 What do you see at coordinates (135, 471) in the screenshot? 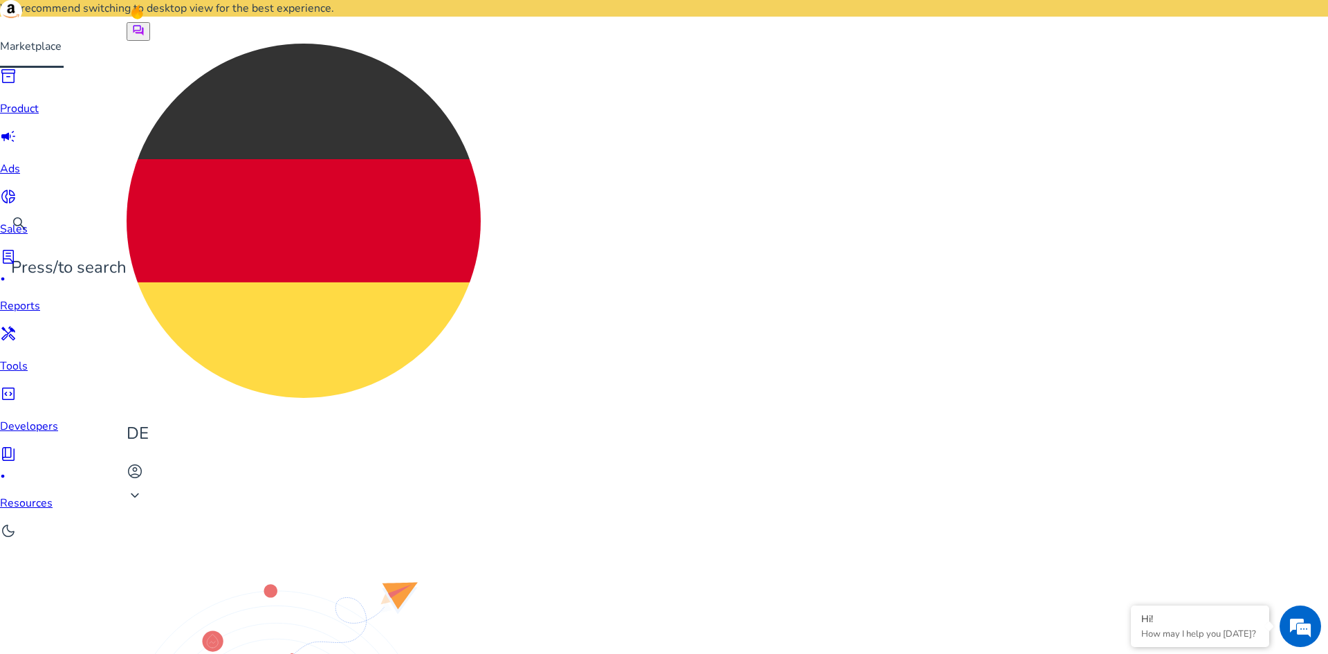
I see `span: account_circle` at bounding box center [135, 471].